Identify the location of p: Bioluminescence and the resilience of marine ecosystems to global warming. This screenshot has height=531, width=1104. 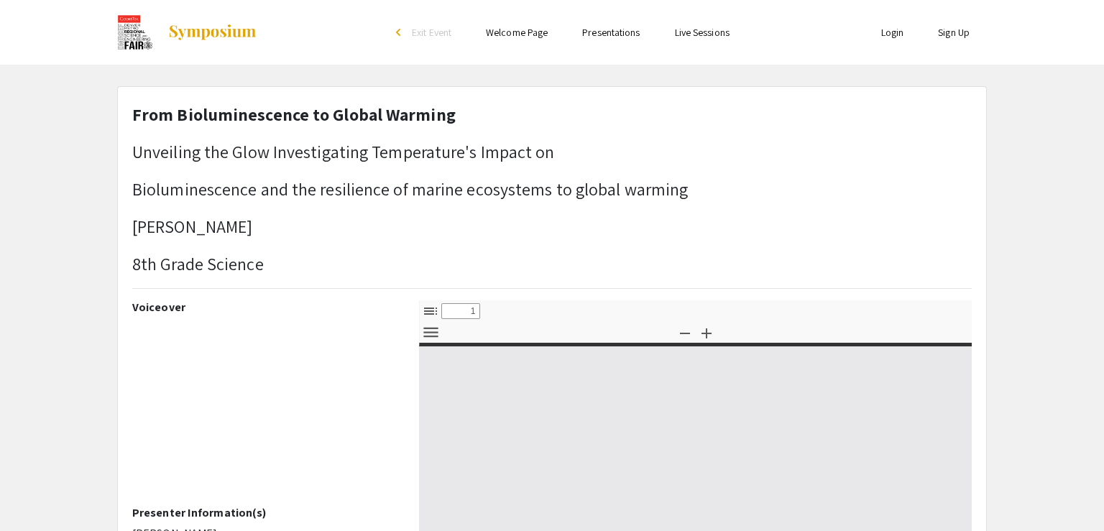
(410, 189).